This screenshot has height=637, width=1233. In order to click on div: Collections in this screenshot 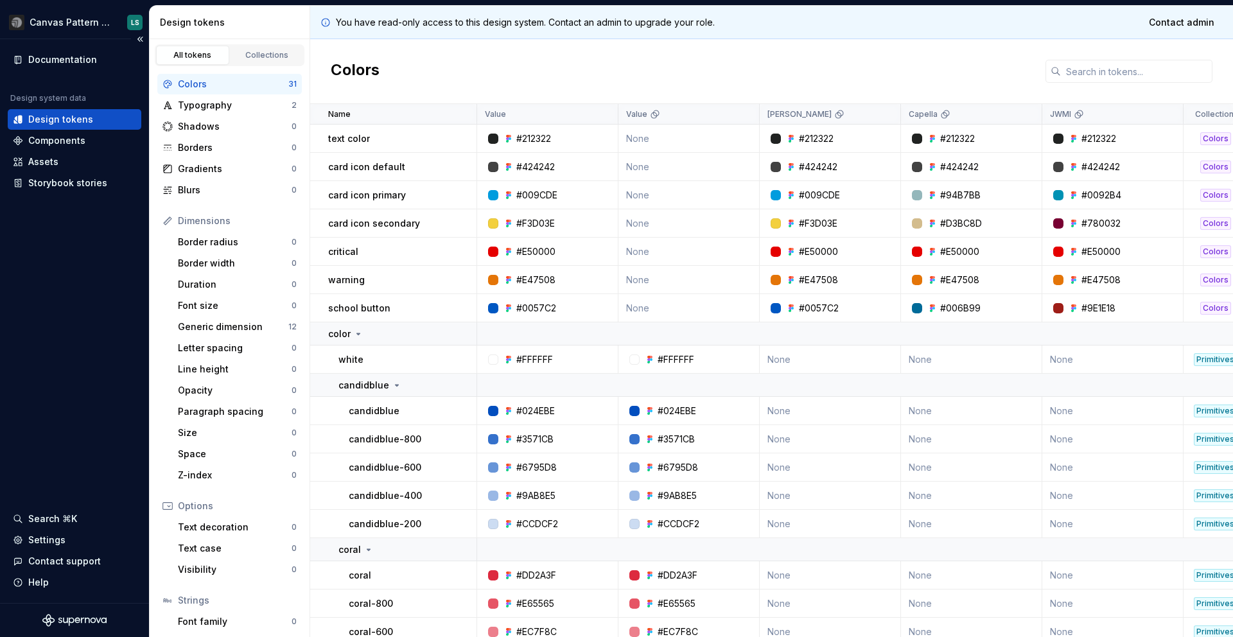, I will do `click(267, 55)`.